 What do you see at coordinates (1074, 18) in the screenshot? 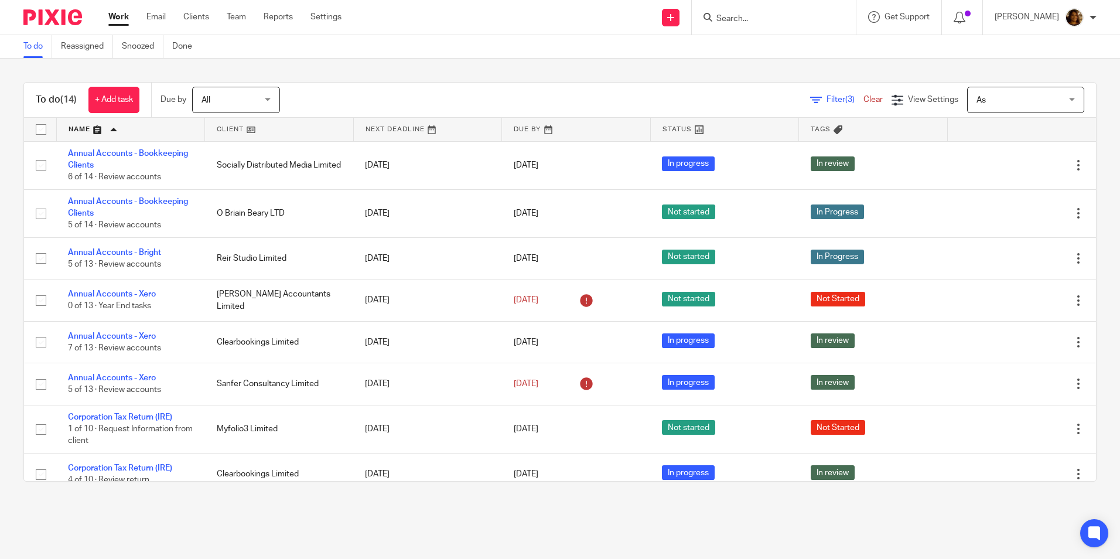
I see `img: Arvinder.jpeg` at bounding box center [1074, 18].